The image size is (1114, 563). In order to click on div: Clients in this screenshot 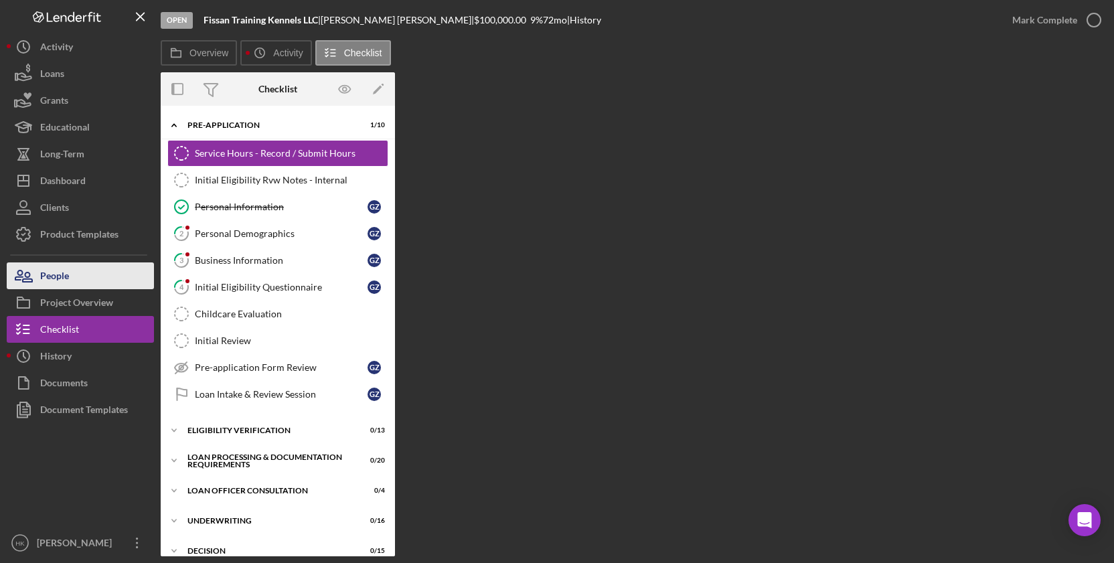, I will do `click(54, 209)`.